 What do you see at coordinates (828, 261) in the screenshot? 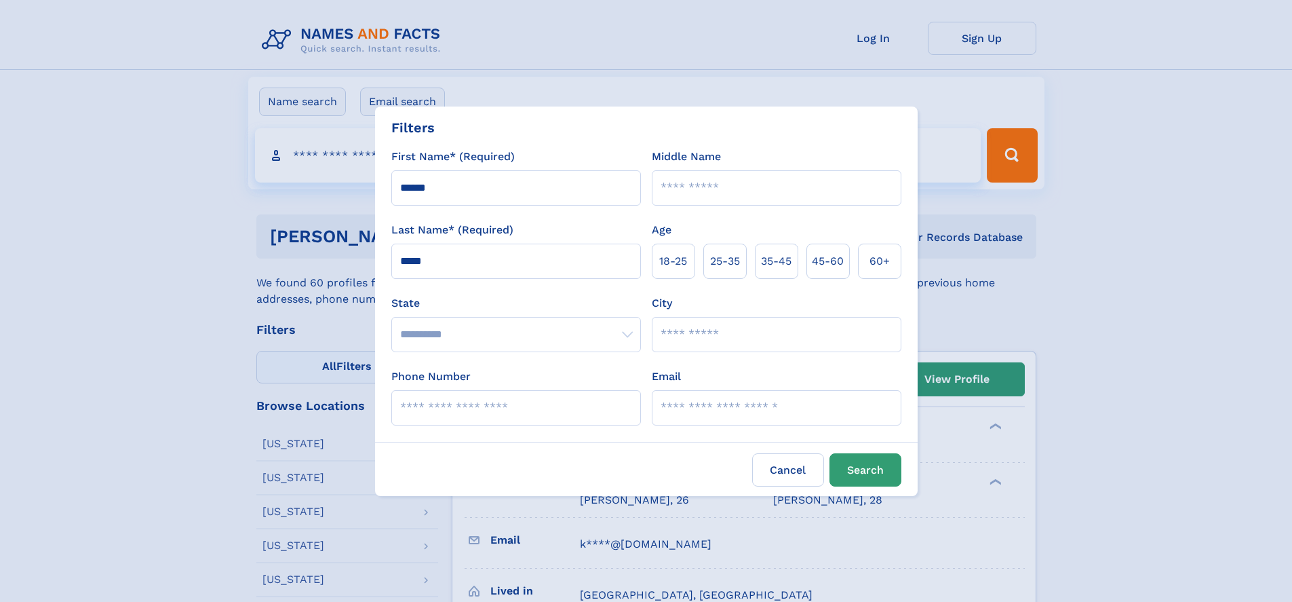
I see `span: 45‑60` at bounding box center [828, 261].